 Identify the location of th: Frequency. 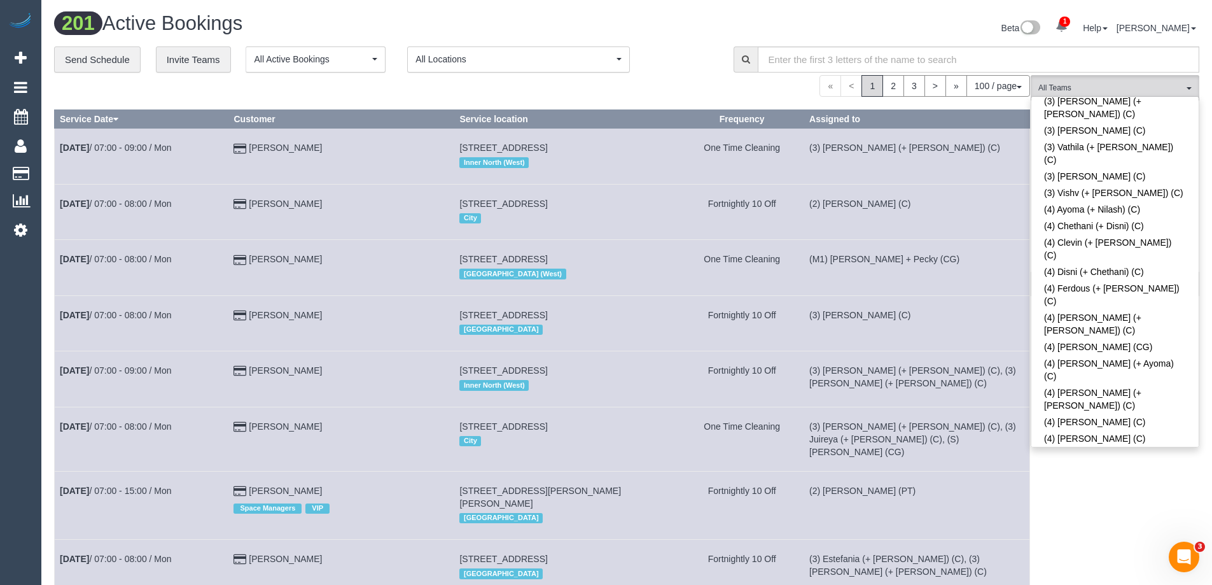
(742, 119).